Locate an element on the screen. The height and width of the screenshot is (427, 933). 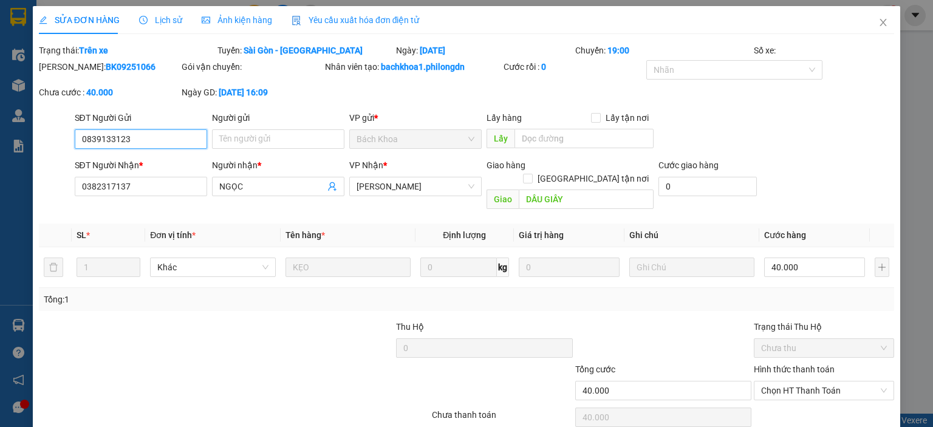
span: Tổng cước is located at coordinates (596, 369).